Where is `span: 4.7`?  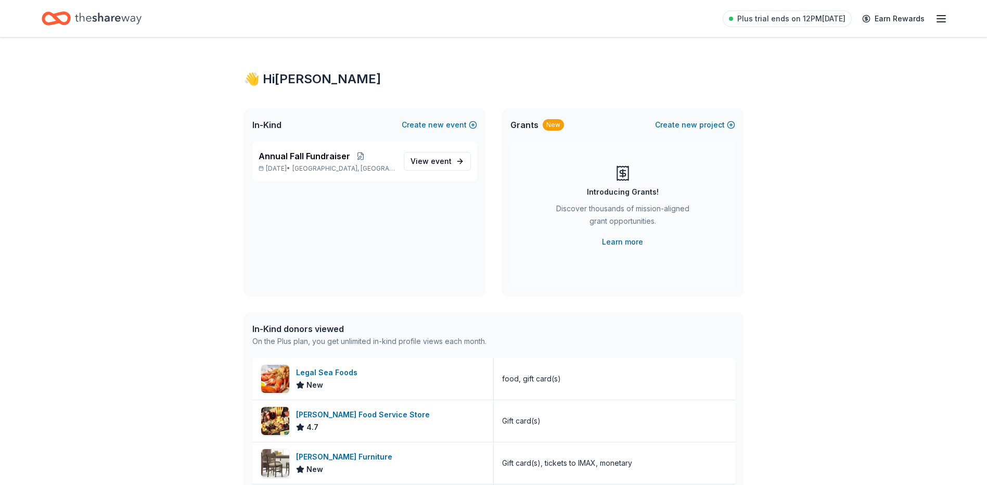
span: 4.7 is located at coordinates (312, 427).